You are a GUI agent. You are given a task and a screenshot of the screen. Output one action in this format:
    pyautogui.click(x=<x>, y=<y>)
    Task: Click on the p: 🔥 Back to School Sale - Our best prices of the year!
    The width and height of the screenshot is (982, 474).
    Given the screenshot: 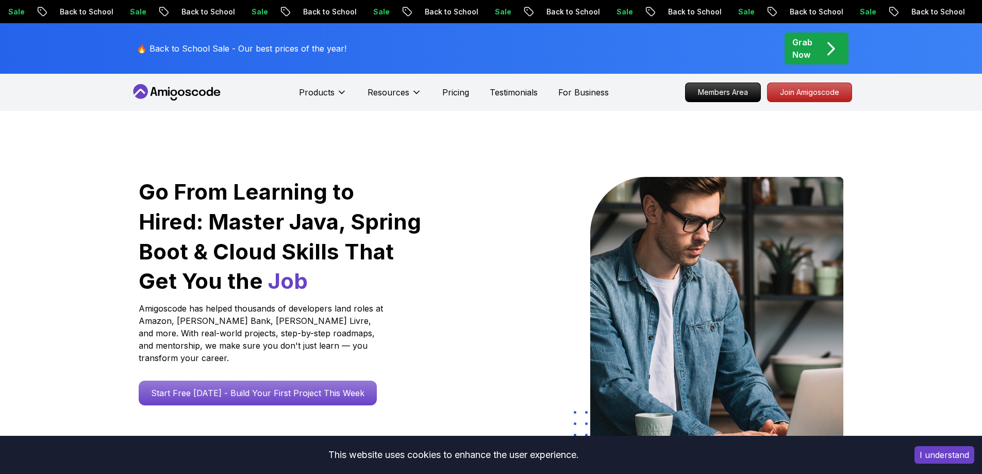 What is the action you would take?
    pyautogui.click(x=241, y=48)
    